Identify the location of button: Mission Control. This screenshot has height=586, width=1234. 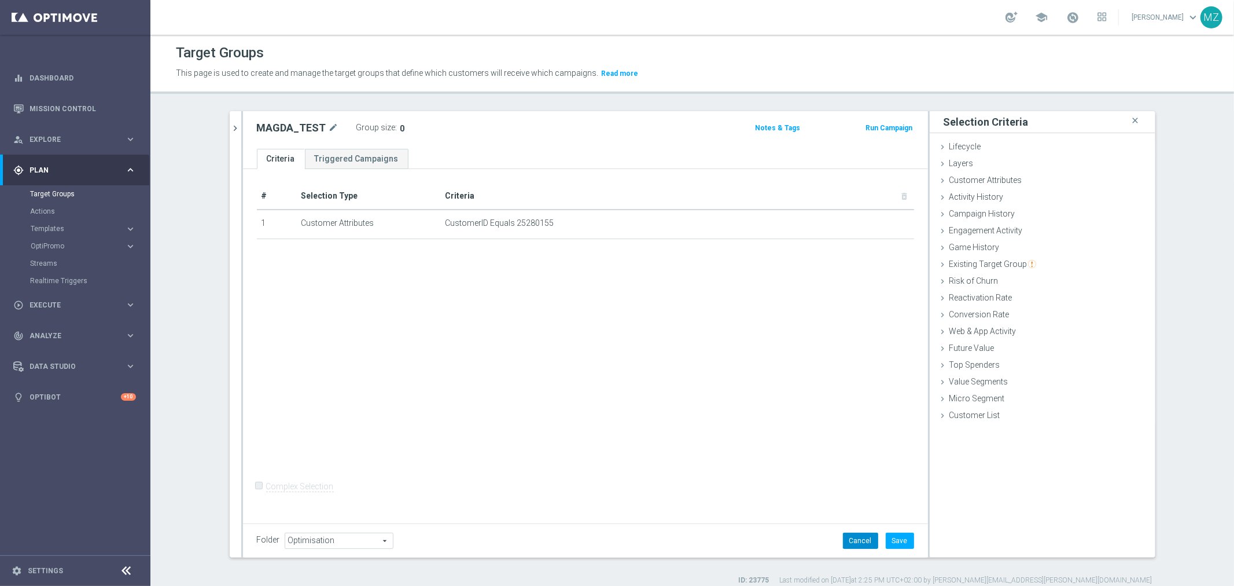
(75, 109).